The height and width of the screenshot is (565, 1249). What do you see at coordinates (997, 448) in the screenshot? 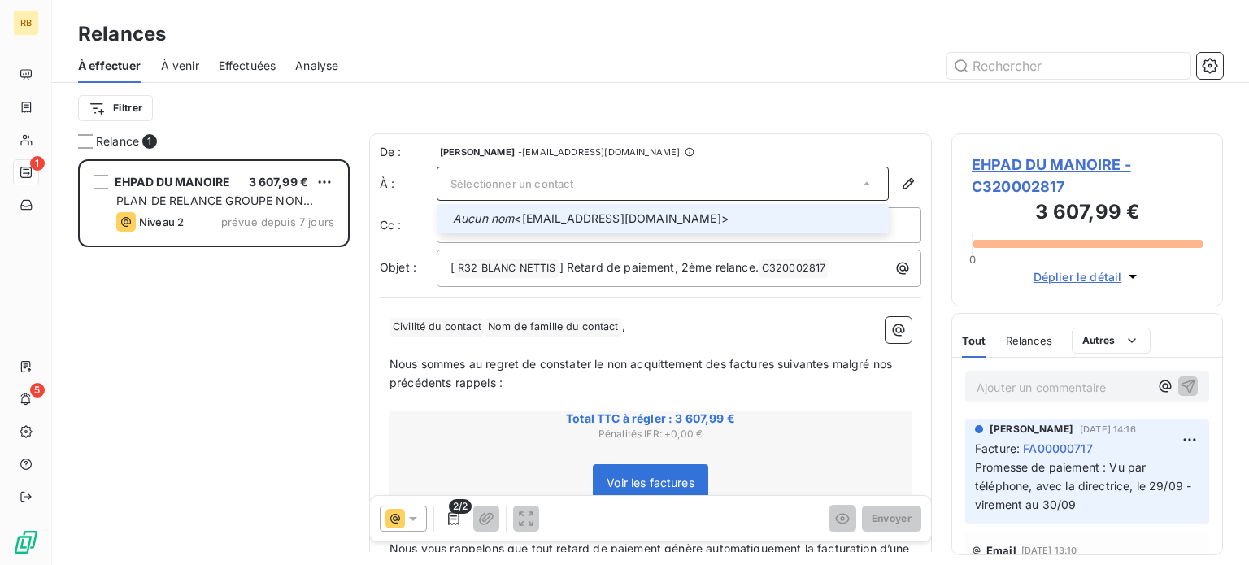
I see `span: Facture :` at bounding box center [997, 448].